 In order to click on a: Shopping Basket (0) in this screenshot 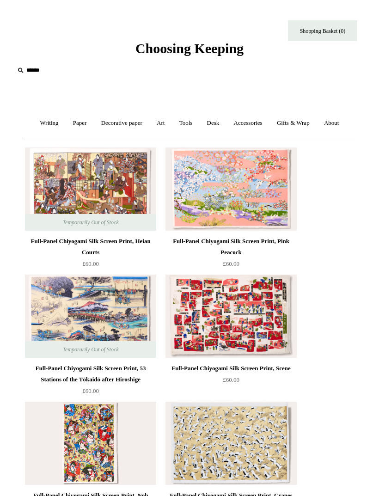, I will do `click(323, 30)`.